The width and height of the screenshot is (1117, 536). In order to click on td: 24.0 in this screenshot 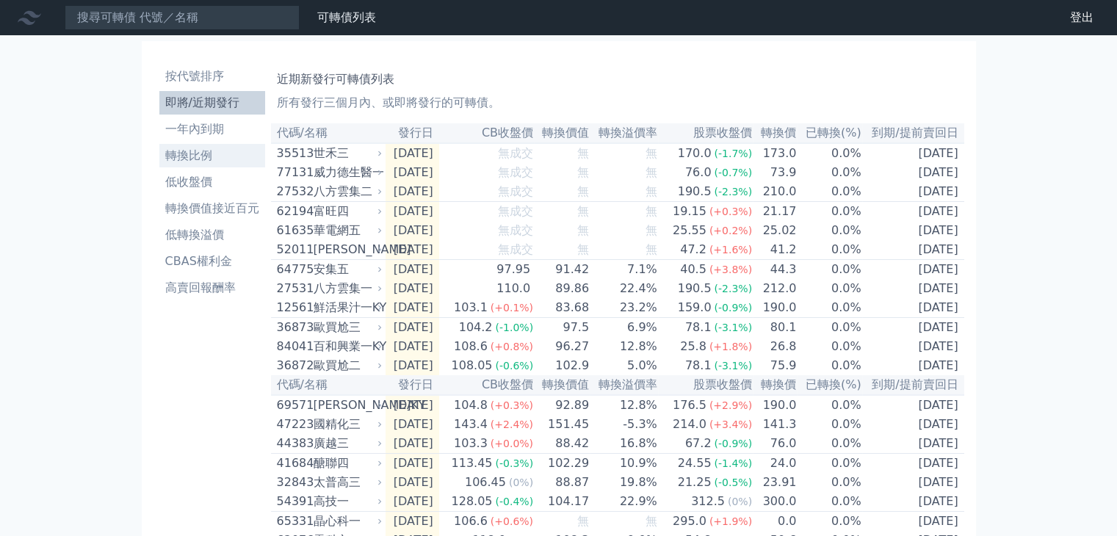, I will do `click(775, 463)`.